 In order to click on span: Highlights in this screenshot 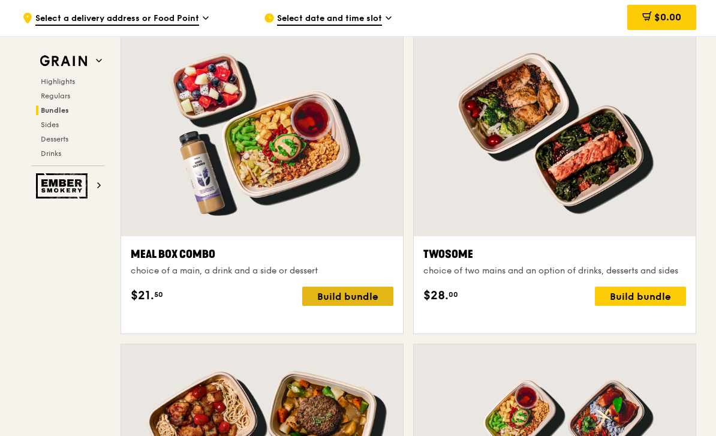, I will do `click(58, 82)`.